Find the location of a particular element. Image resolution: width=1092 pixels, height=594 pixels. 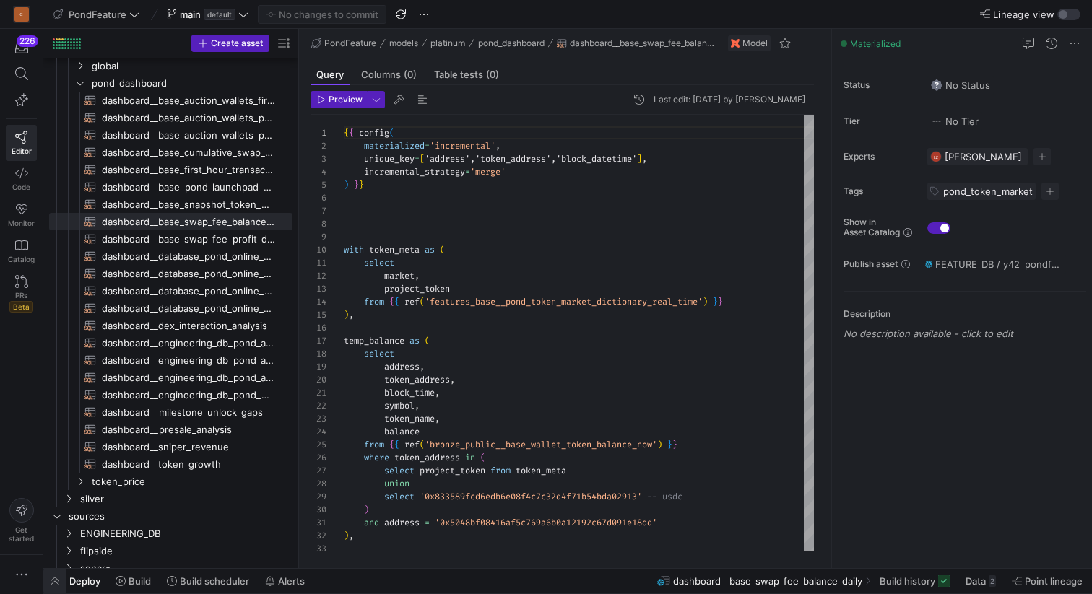

span: Build history is located at coordinates (907, 581).